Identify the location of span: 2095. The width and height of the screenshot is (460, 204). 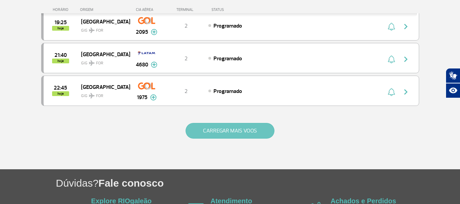
(142, 32).